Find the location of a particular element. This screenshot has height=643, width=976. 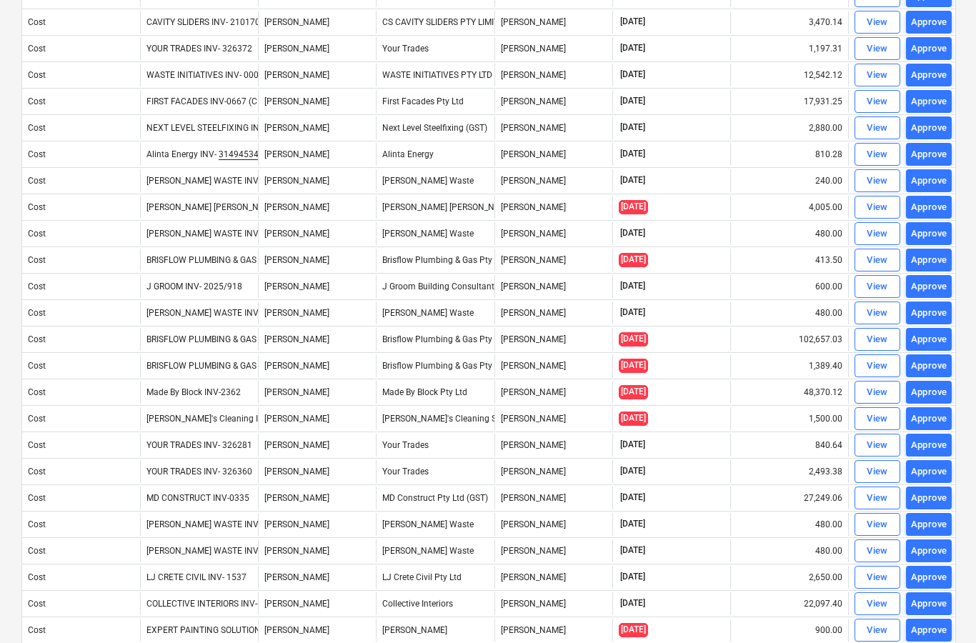

div: Collective Interiors is located at coordinates (434, 604).